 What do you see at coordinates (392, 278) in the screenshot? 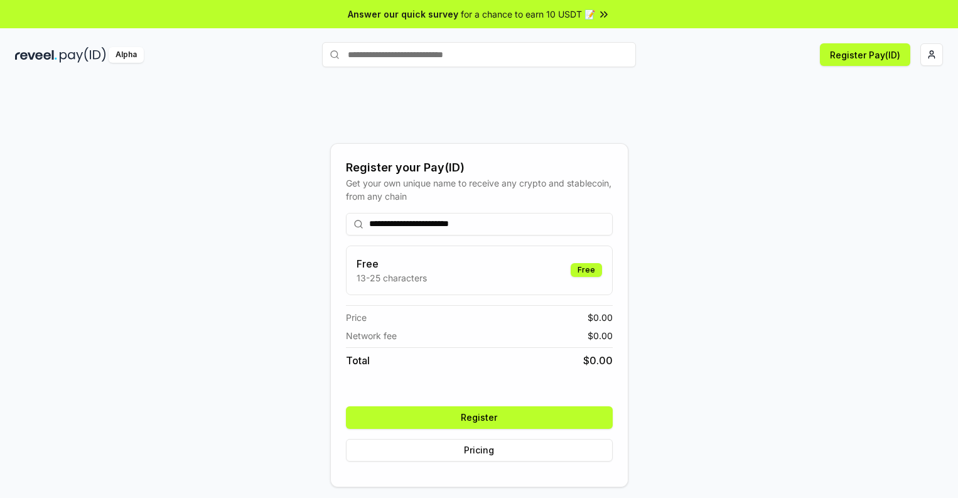
I see `p: 13-25 characters` at bounding box center [392, 278].